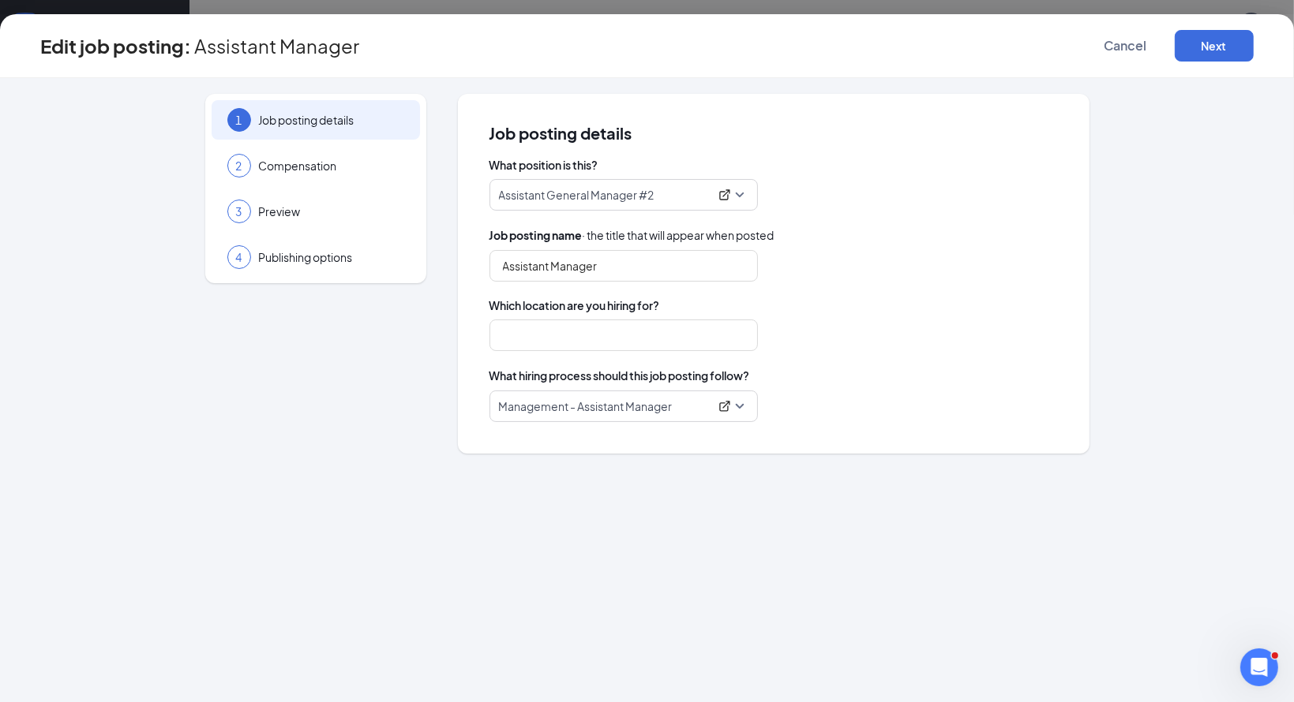  I want to click on span: 4, so click(239, 257).